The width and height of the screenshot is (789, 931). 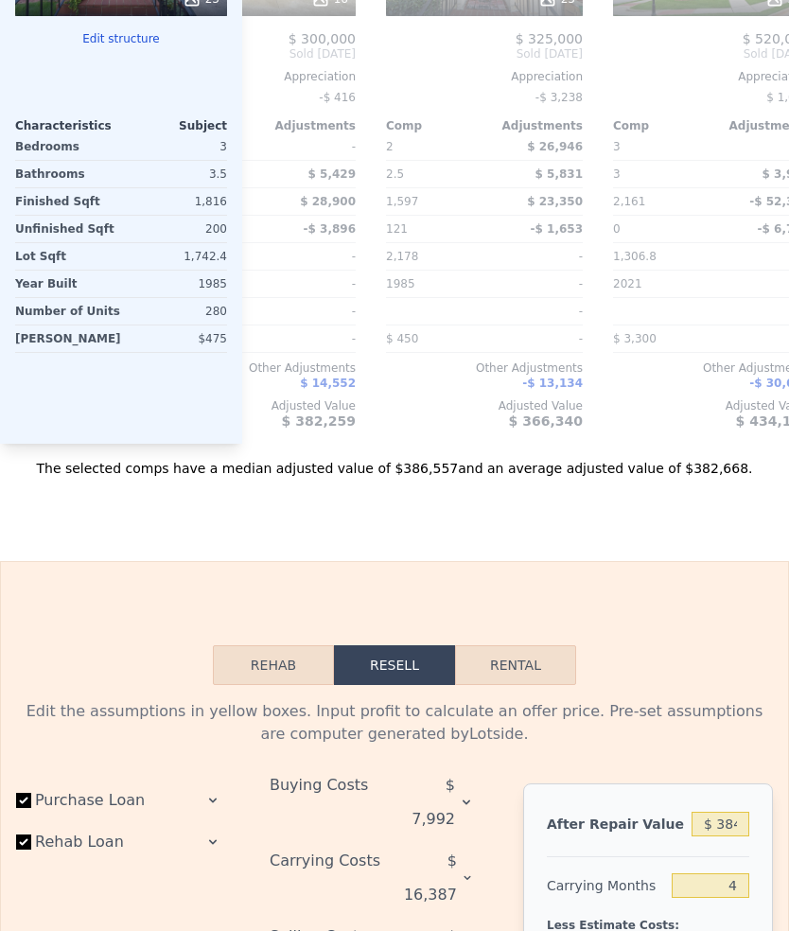 I want to click on div: 2021, so click(x=660, y=284).